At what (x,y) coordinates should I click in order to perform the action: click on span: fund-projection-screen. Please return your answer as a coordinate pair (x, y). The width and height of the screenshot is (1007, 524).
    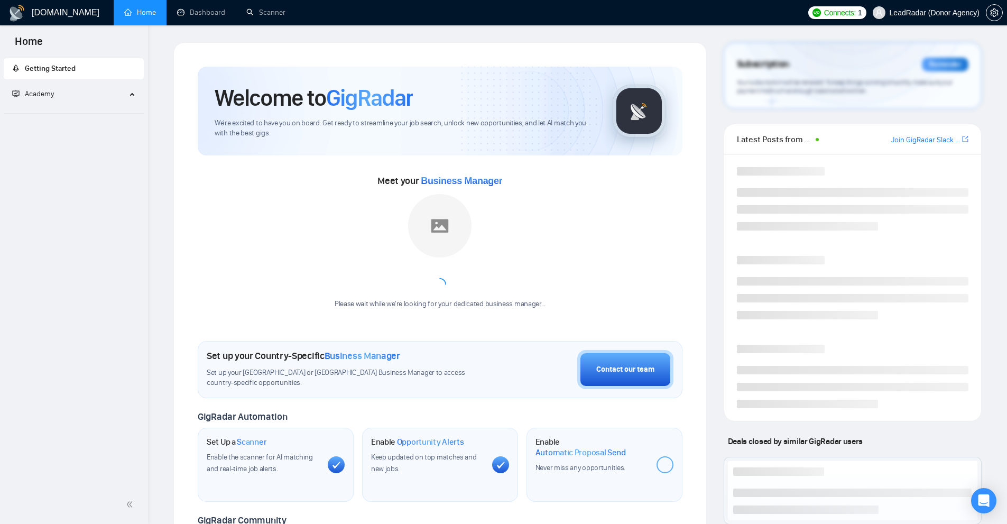
    Looking at the image, I should click on (16, 94).